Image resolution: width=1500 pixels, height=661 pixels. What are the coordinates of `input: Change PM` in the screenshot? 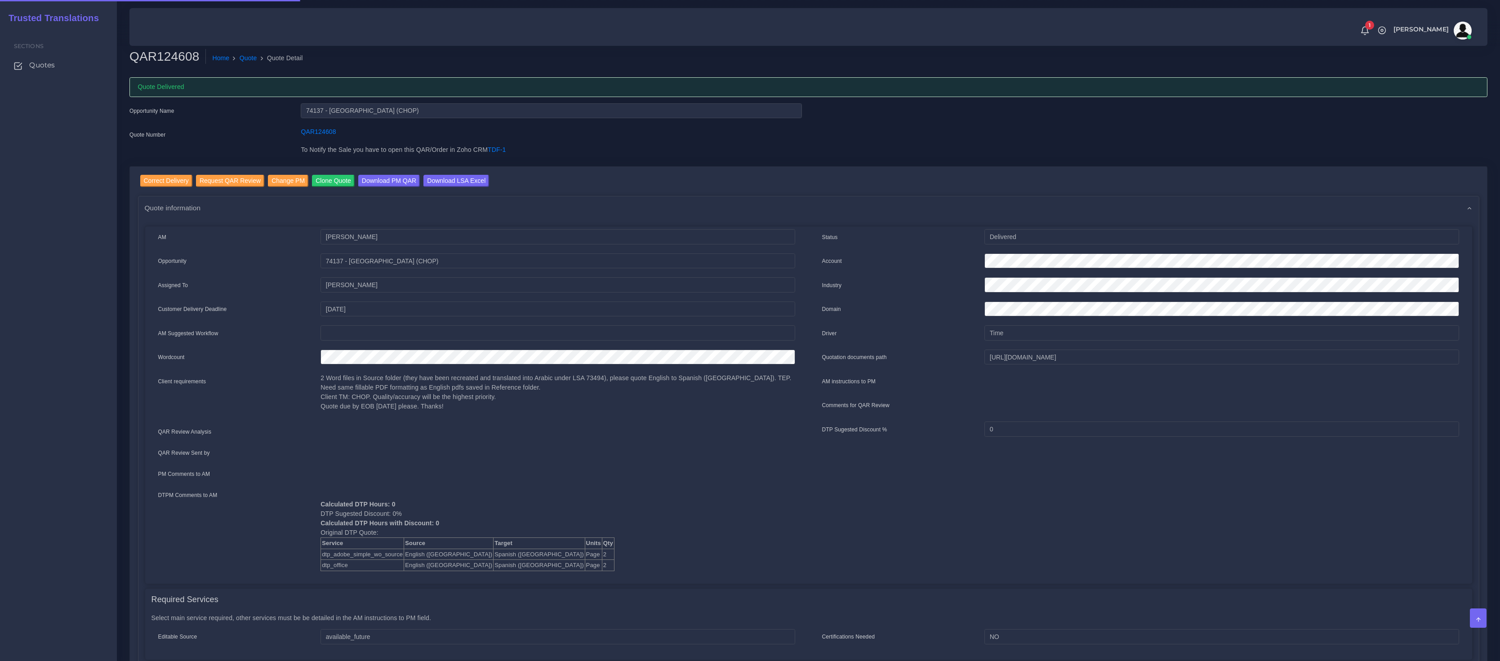 It's located at (288, 181).